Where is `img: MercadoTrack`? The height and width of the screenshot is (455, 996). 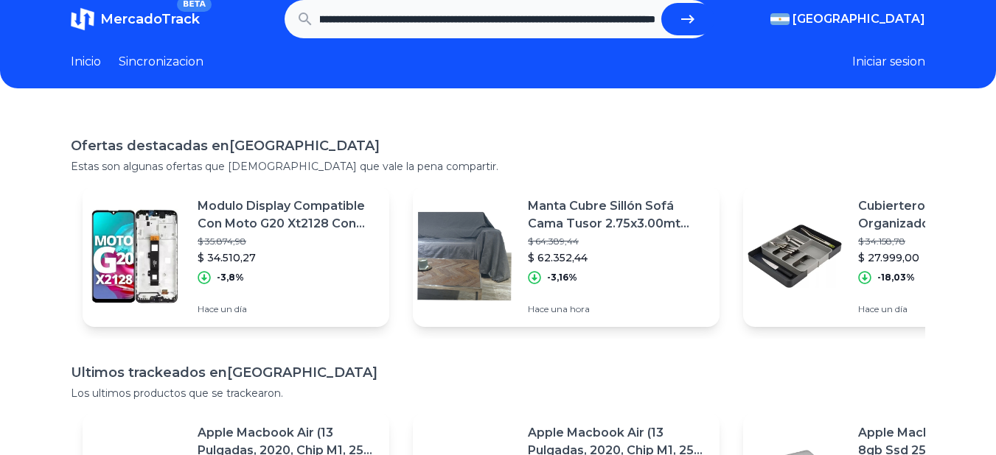 img: MercadoTrack is located at coordinates (83, 19).